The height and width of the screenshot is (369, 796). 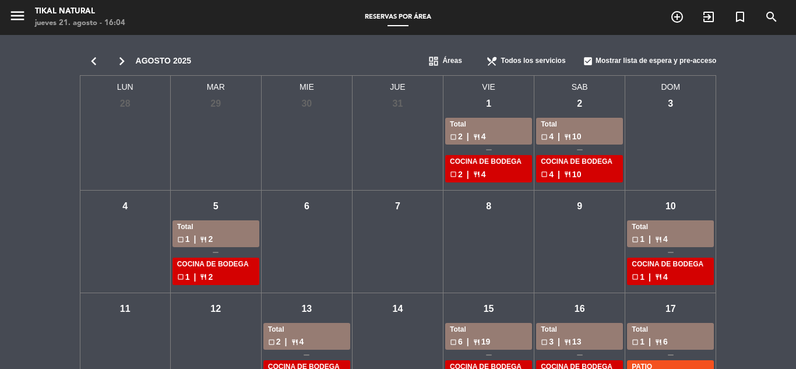 What do you see at coordinates (488, 104) in the screenshot?
I see `div: 1` at bounding box center [488, 104].